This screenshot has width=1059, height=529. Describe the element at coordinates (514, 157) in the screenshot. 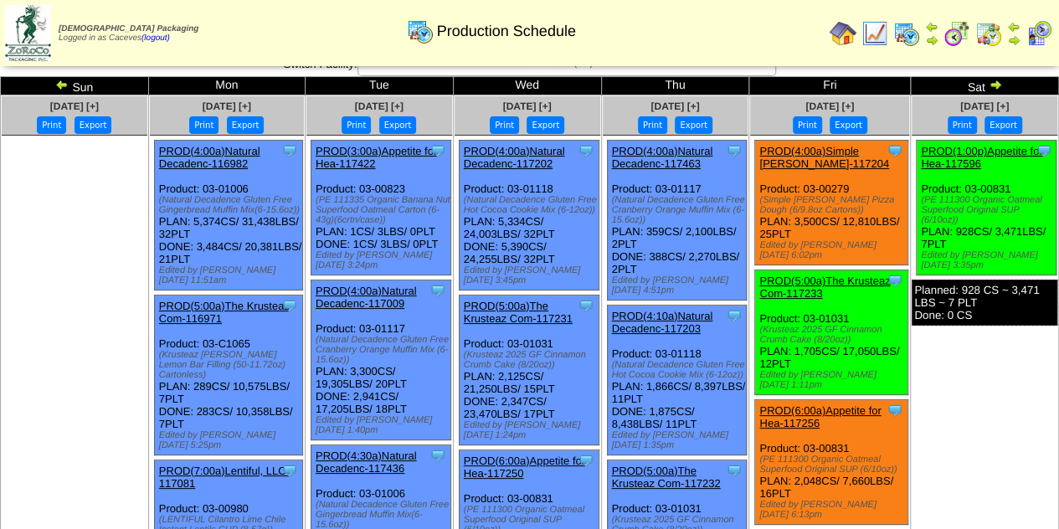

I see `a: PROD(4:00a)Natural Decadenc-117202` at that location.